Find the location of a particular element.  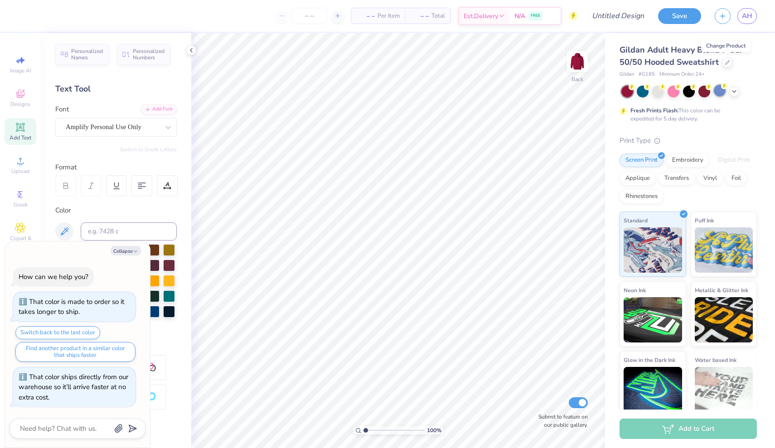

span: Per Item is located at coordinates (388, 16).